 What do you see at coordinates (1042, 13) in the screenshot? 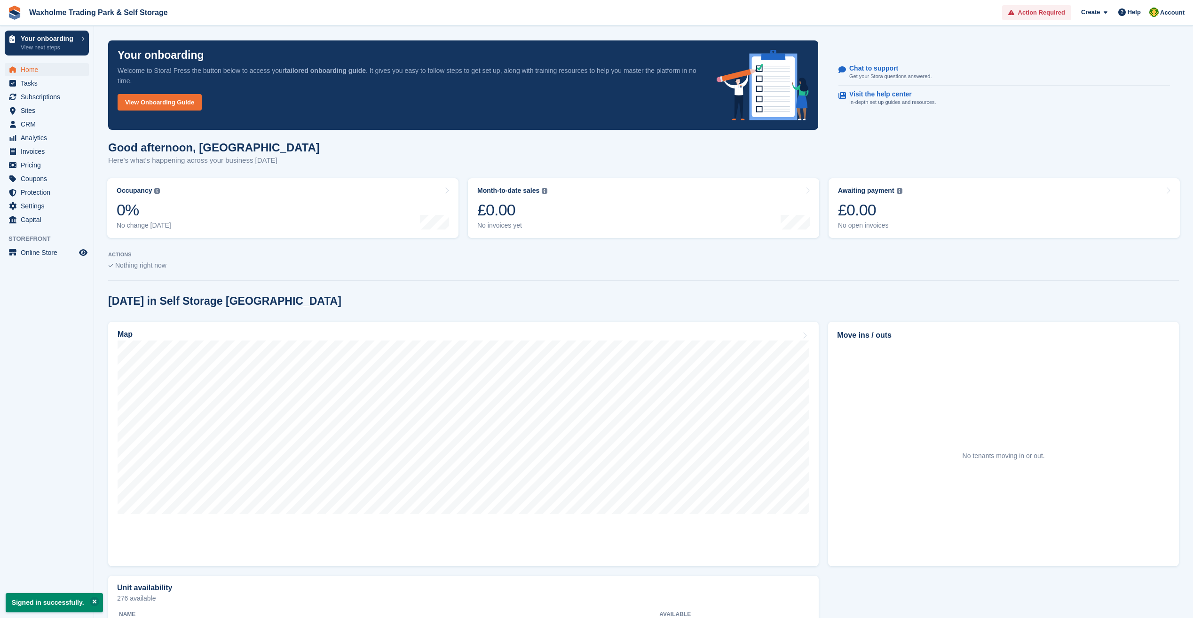
I see `span: Action Required` at bounding box center [1042, 13].